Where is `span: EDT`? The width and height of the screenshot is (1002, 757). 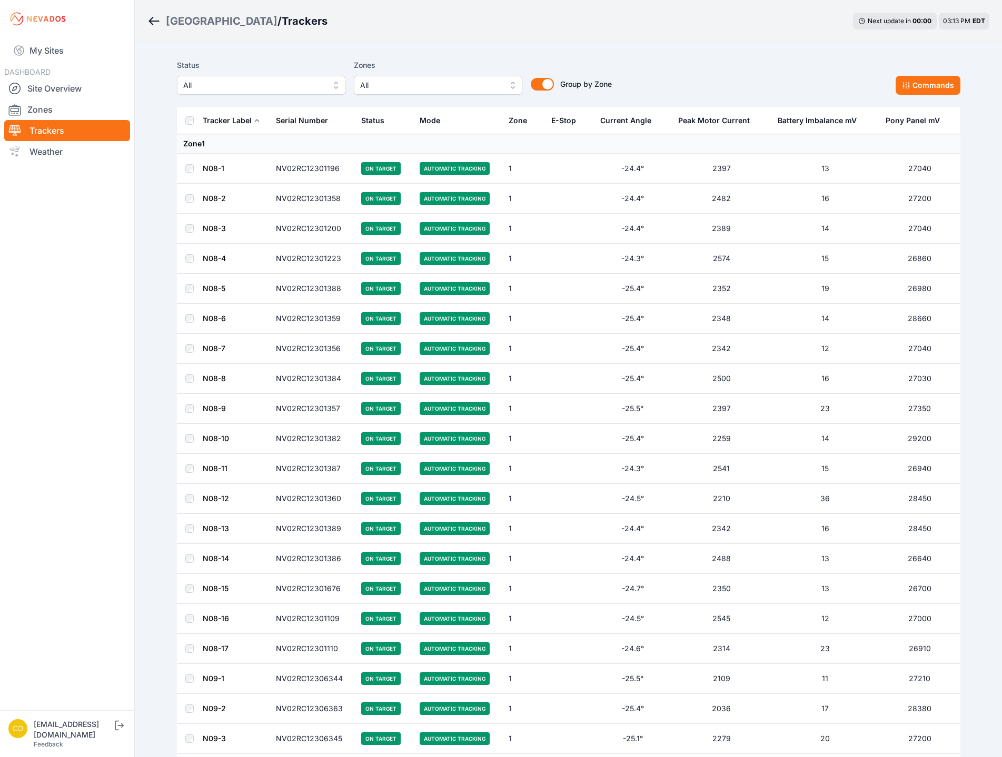
span: EDT is located at coordinates (978, 21).